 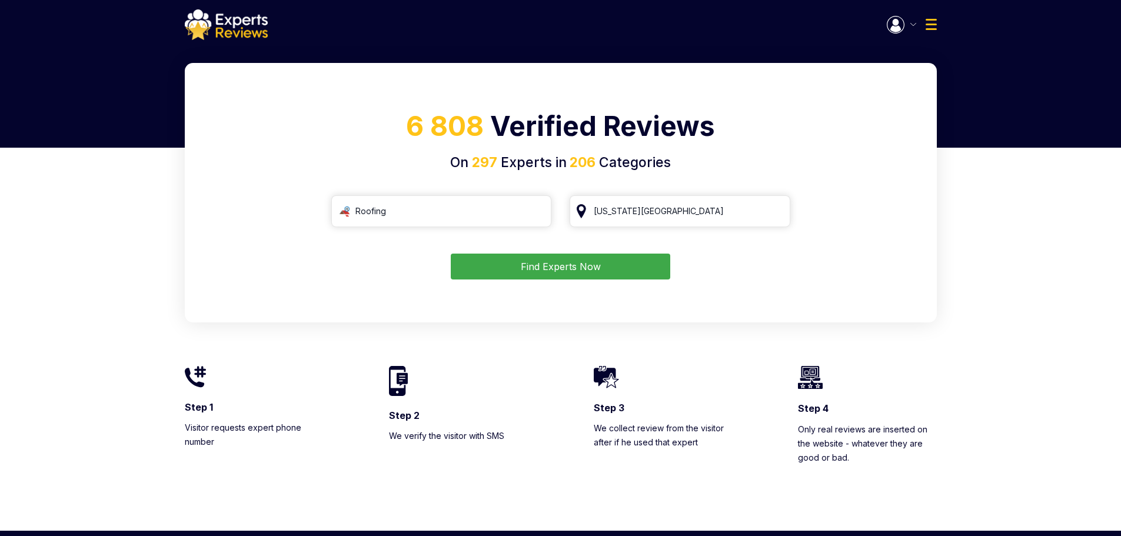 What do you see at coordinates (679, 211) in the screenshot?
I see `input: Your City` at bounding box center [679, 211].